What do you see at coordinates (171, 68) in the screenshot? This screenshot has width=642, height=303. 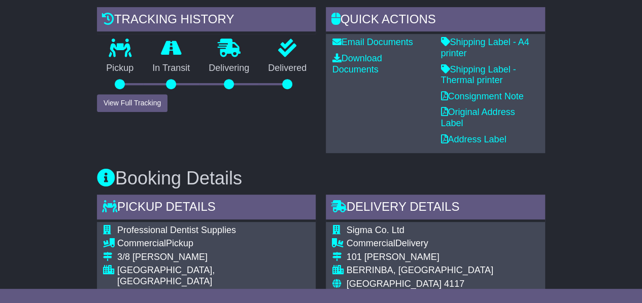 I see `p: In Transit` at bounding box center [171, 68].